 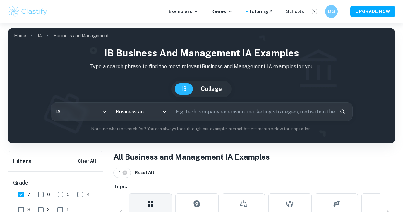 What do you see at coordinates (331, 11) in the screenshot?
I see `h6: DG` at bounding box center [331, 11].